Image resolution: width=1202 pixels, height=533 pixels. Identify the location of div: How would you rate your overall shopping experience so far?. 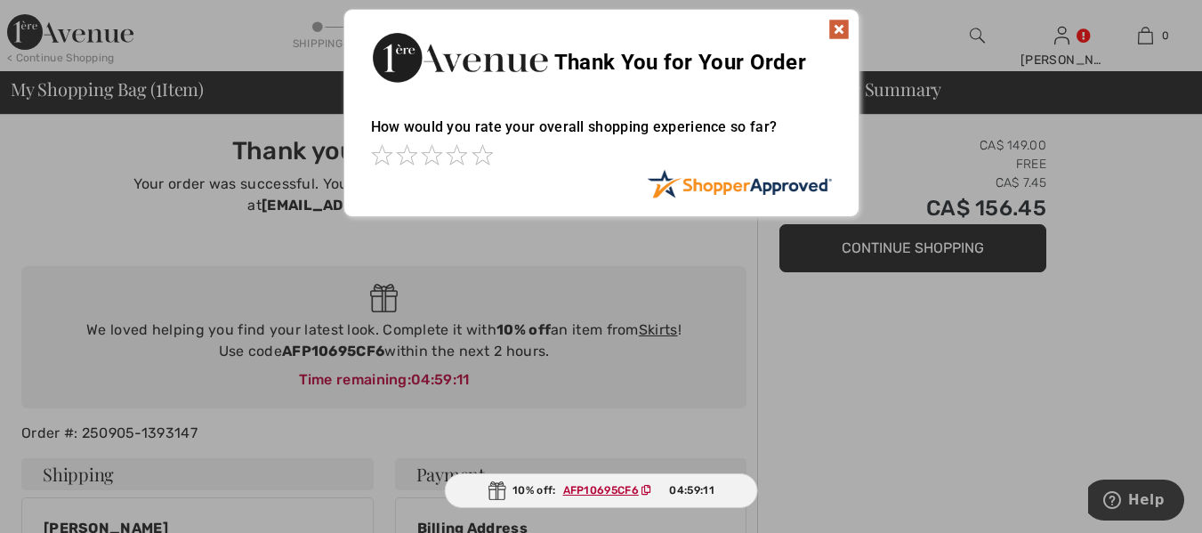
(601, 134).